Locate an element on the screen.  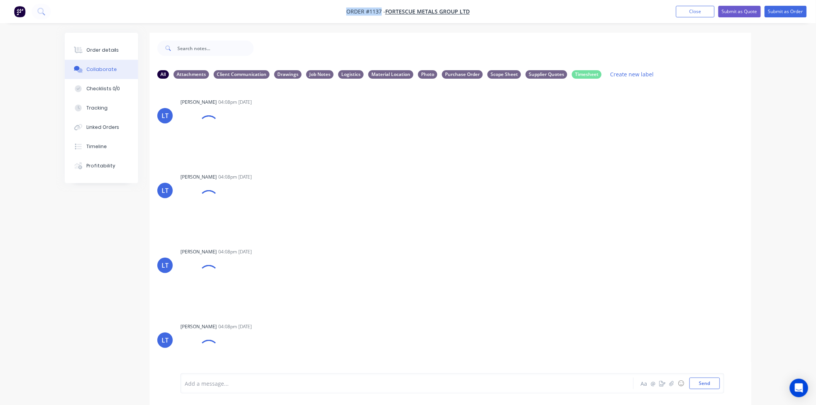
button: Checklists 0/0 is located at coordinates (101, 89).